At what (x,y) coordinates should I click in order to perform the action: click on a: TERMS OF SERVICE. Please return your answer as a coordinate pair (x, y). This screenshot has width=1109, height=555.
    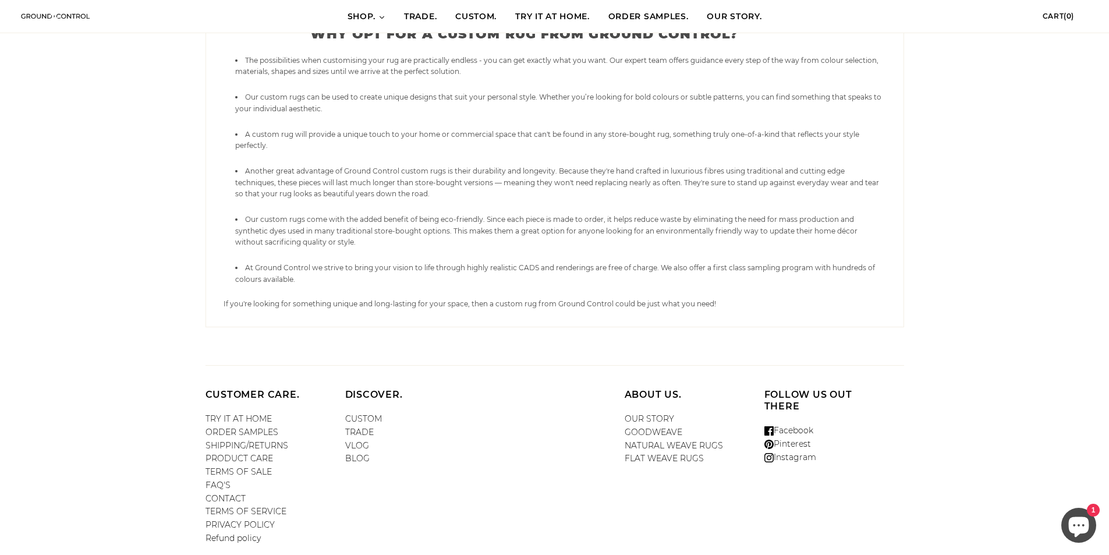
    Looking at the image, I should click on (246, 511).